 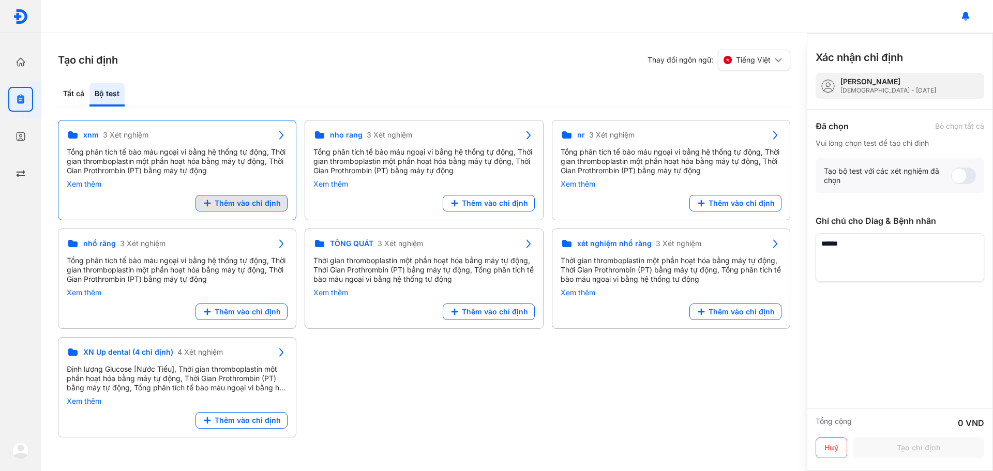 What do you see at coordinates (99, 244) in the screenshot?
I see `span: nhổ răng` at bounding box center [99, 244].